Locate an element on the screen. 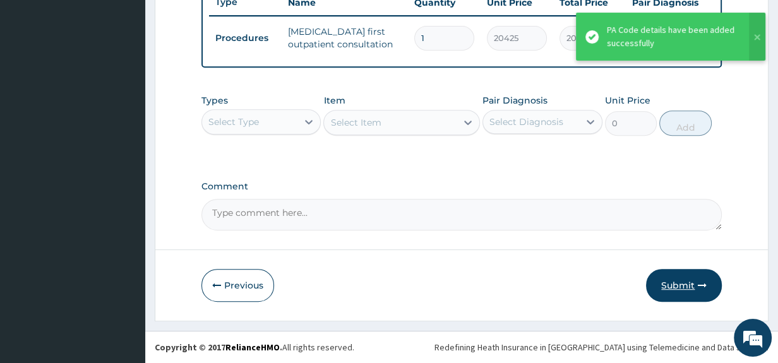 The width and height of the screenshot is (778, 363). label: Types is located at coordinates (215, 100).